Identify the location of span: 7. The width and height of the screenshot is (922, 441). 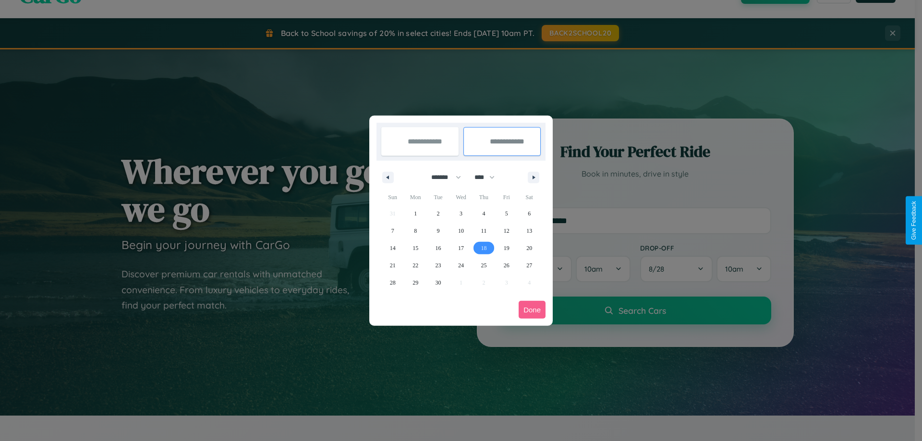
(393, 231).